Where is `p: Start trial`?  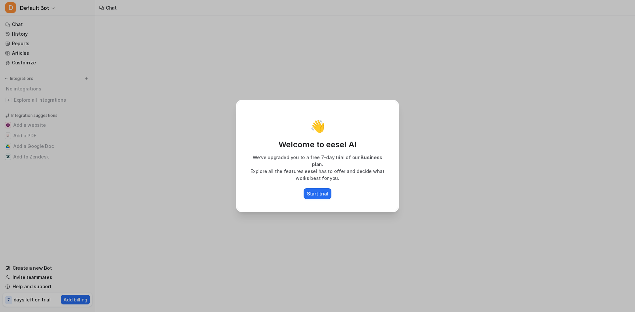 p: Start trial is located at coordinates (317, 194).